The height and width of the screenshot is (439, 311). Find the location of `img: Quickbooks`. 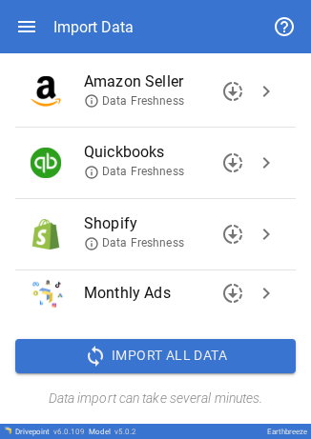

img: Quickbooks is located at coordinates (46, 163).